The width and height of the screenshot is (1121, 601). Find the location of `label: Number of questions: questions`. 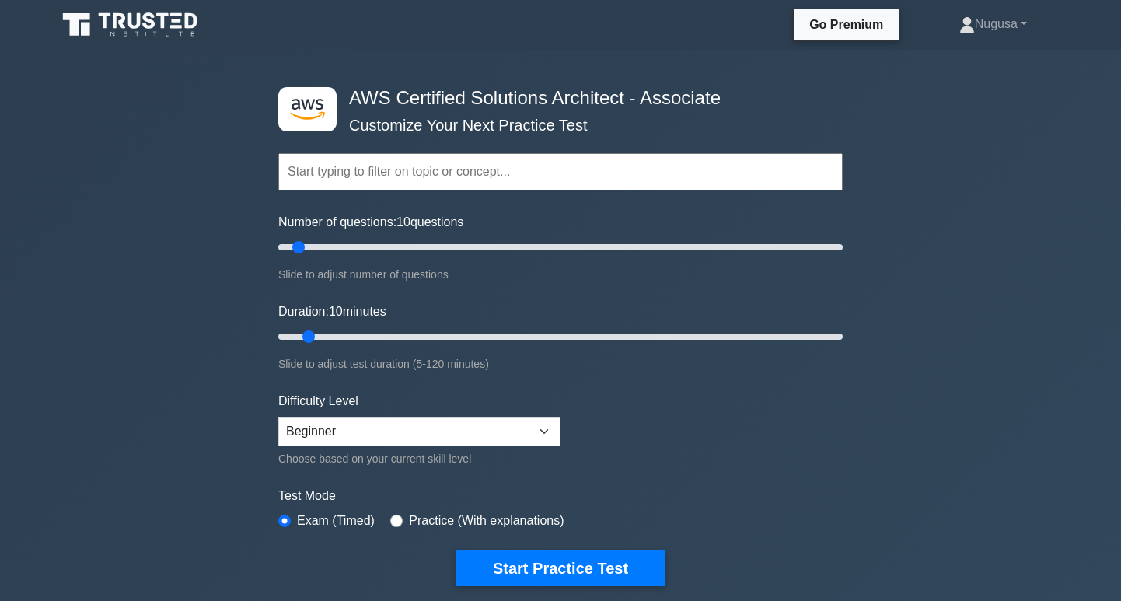

label: Number of questions: questions is located at coordinates (371, 222).